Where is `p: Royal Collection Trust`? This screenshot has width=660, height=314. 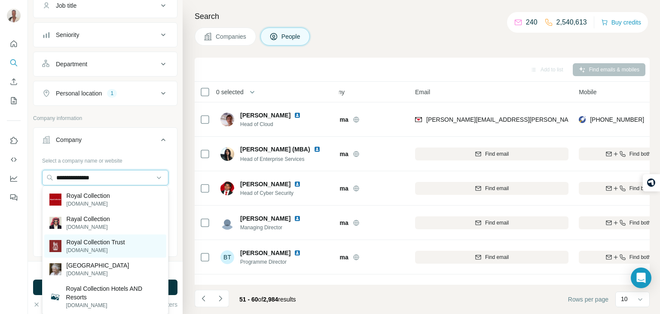 p: Royal Collection Trust is located at coordinates (96, 242).